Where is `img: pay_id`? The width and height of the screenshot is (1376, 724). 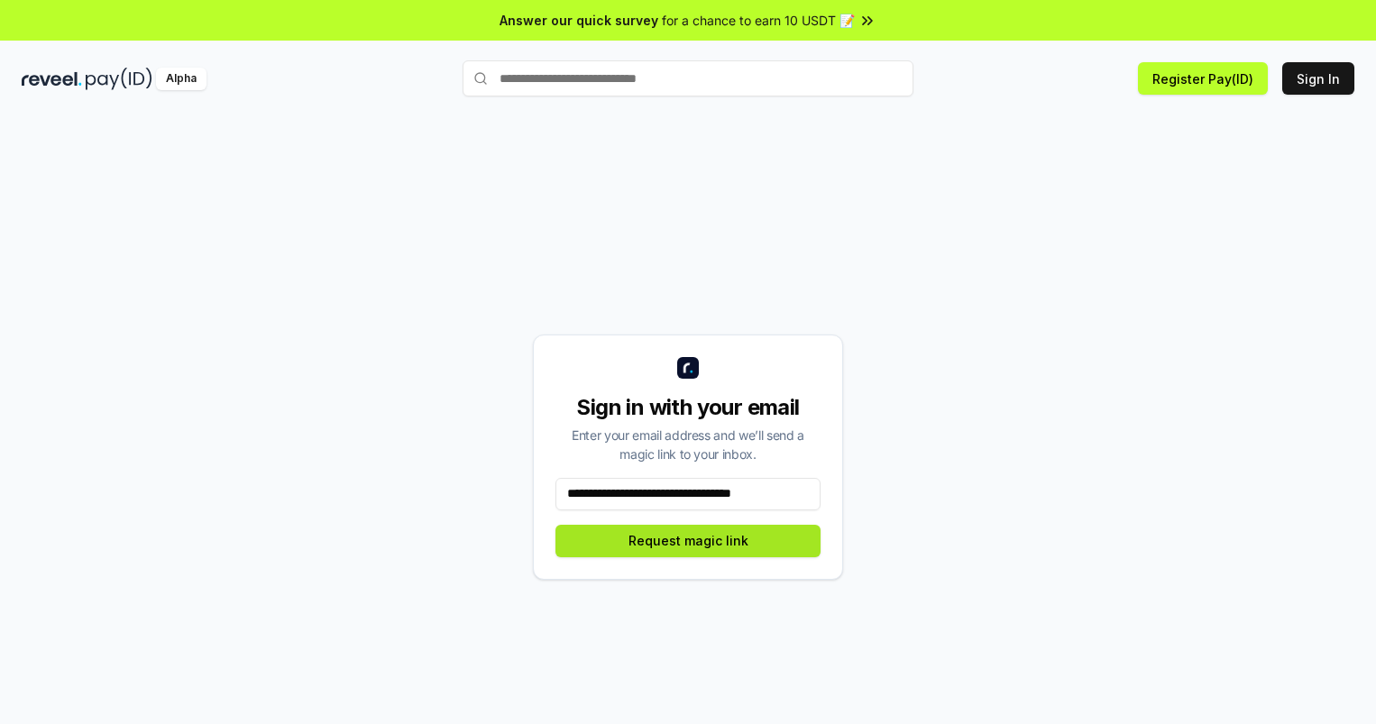 img: pay_id is located at coordinates (119, 78).